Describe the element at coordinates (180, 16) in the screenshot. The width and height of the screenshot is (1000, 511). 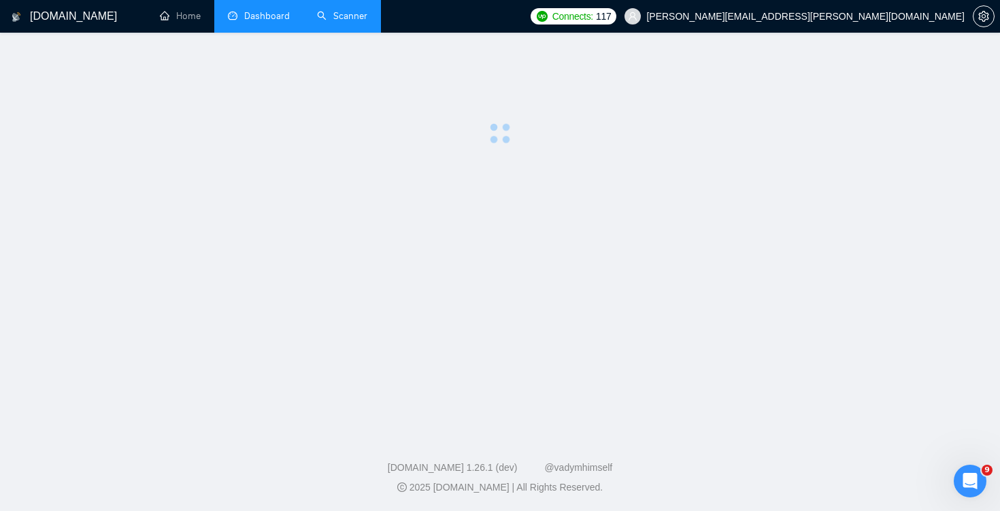
I see `a: homeHome` at that location.